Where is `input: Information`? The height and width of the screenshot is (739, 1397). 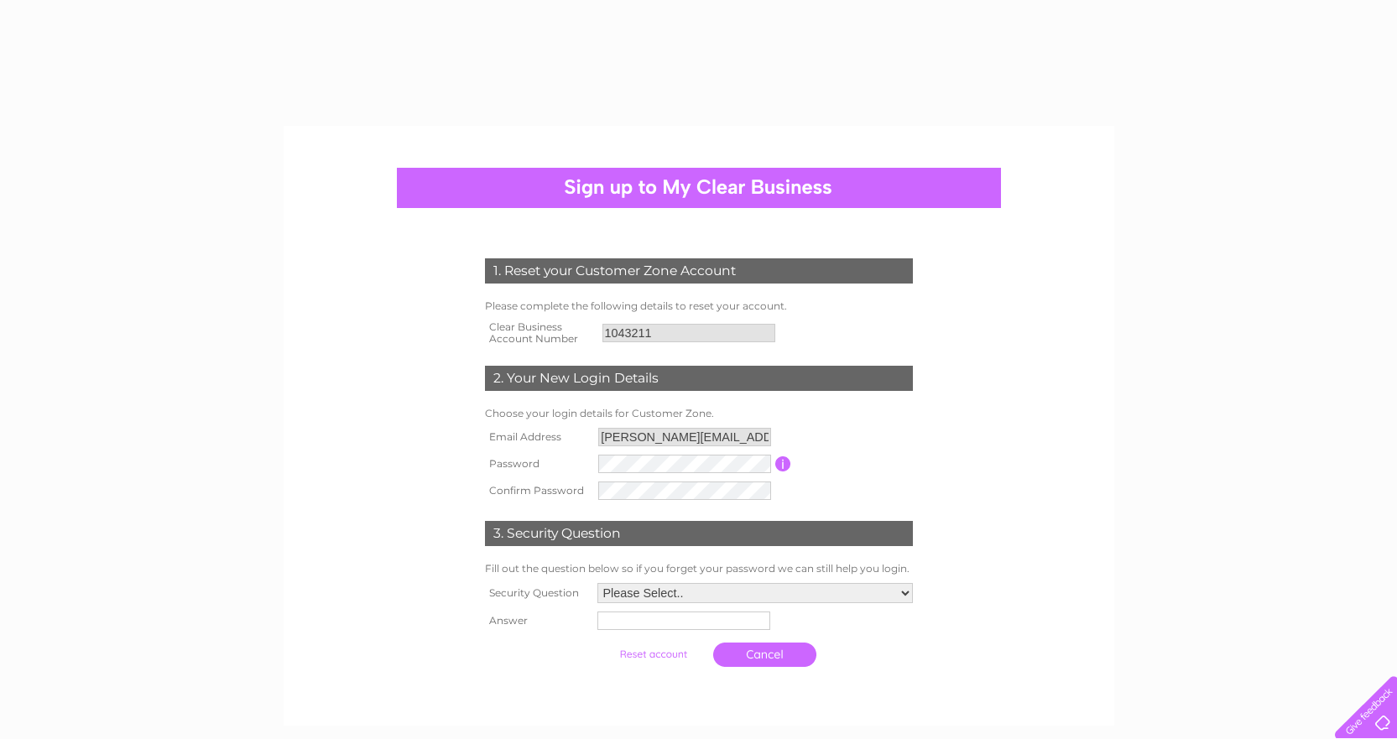
input: Information is located at coordinates (783, 464).